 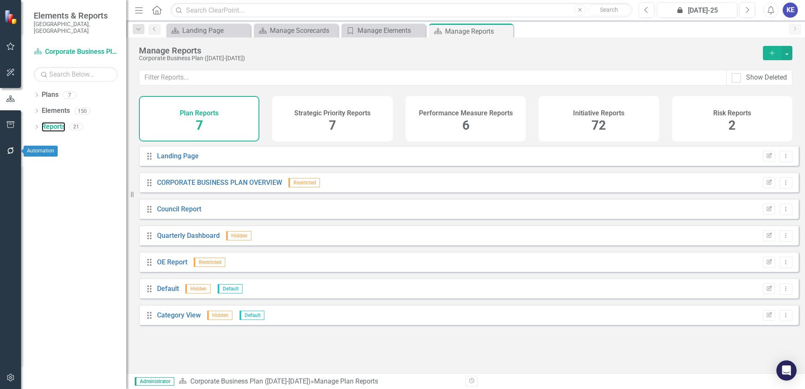 What do you see at coordinates (40, 151) in the screenshot?
I see `div: Automation` at bounding box center [40, 151].